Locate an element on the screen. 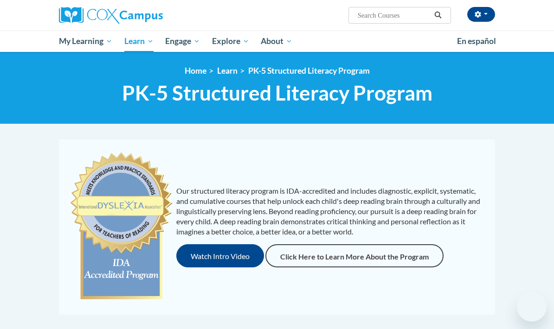 Image resolution: width=554 pixels, height=329 pixels. button: Search is located at coordinates (438, 15).